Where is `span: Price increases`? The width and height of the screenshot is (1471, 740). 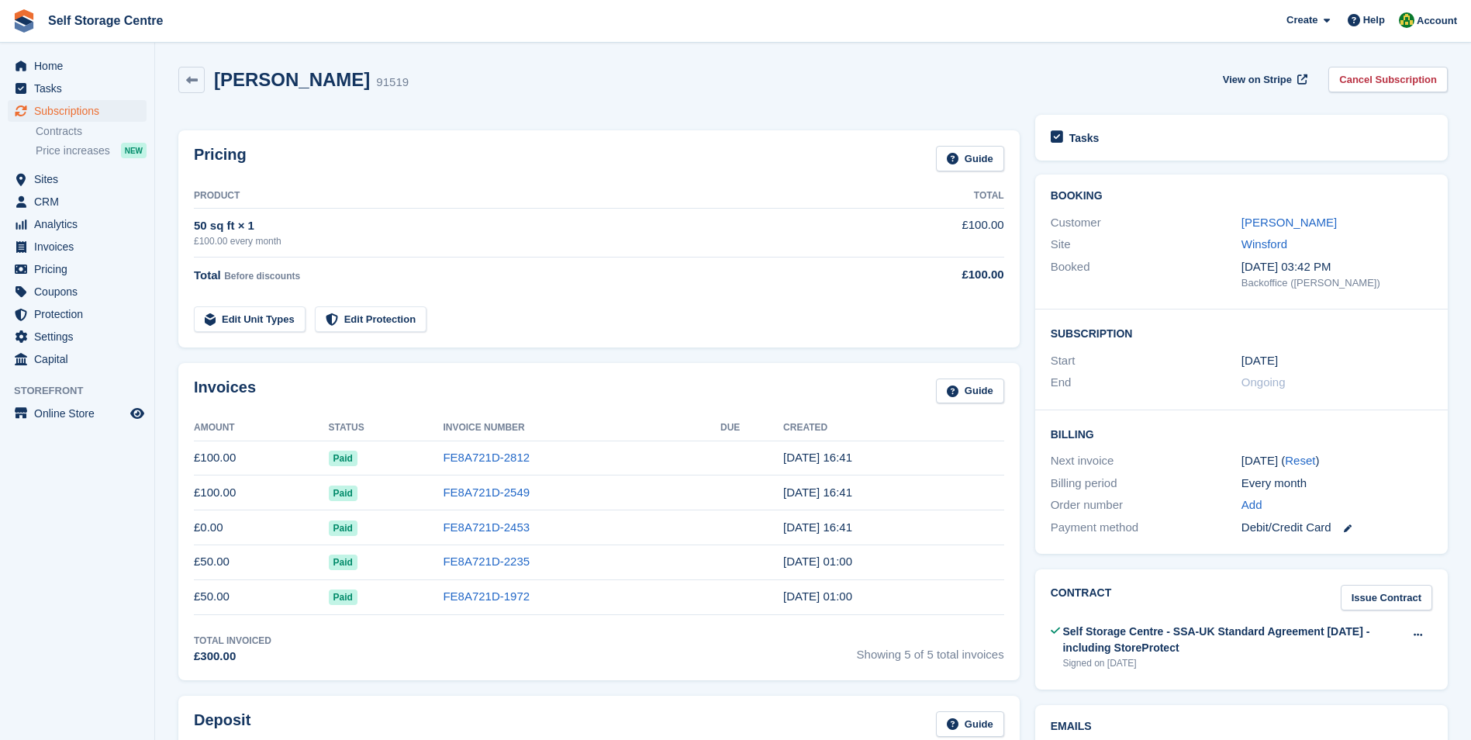 span: Price increases is located at coordinates (73, 150).